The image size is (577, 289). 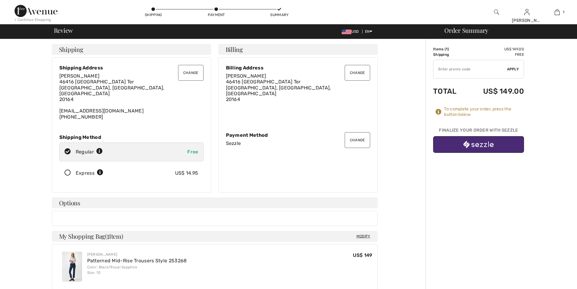 What do you see at coordinates (298, 143) in the screenshot?
I see `div: Sezzle` at bounding box center [298, 143].